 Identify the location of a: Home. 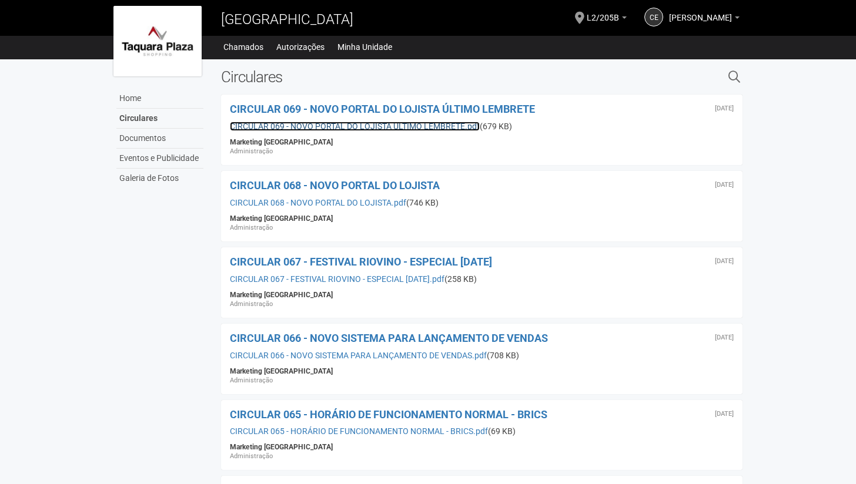
(160, 99).